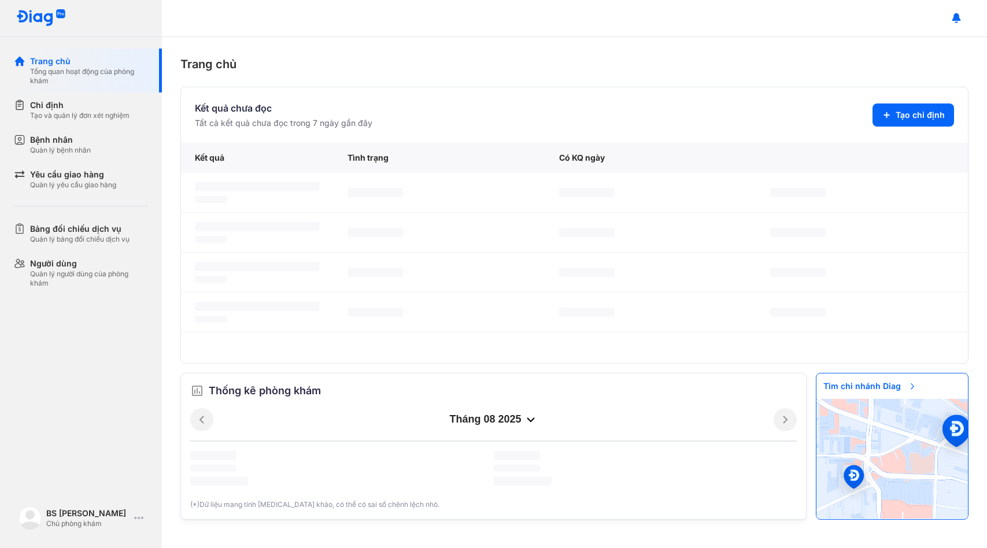 This screenshot has height=548, width=987. I want to click on div: Yêu cầu giao hàng, so click(73, 175).